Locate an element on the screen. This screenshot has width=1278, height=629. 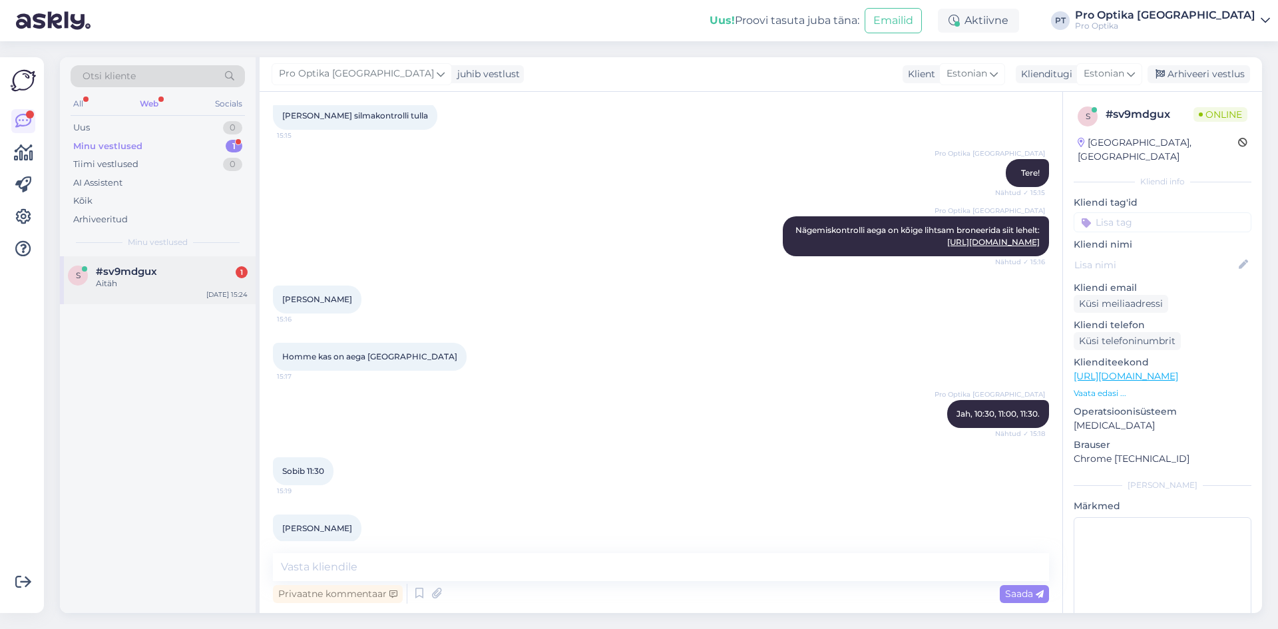
div: AI Assistent is located at coordinates (98, 183).